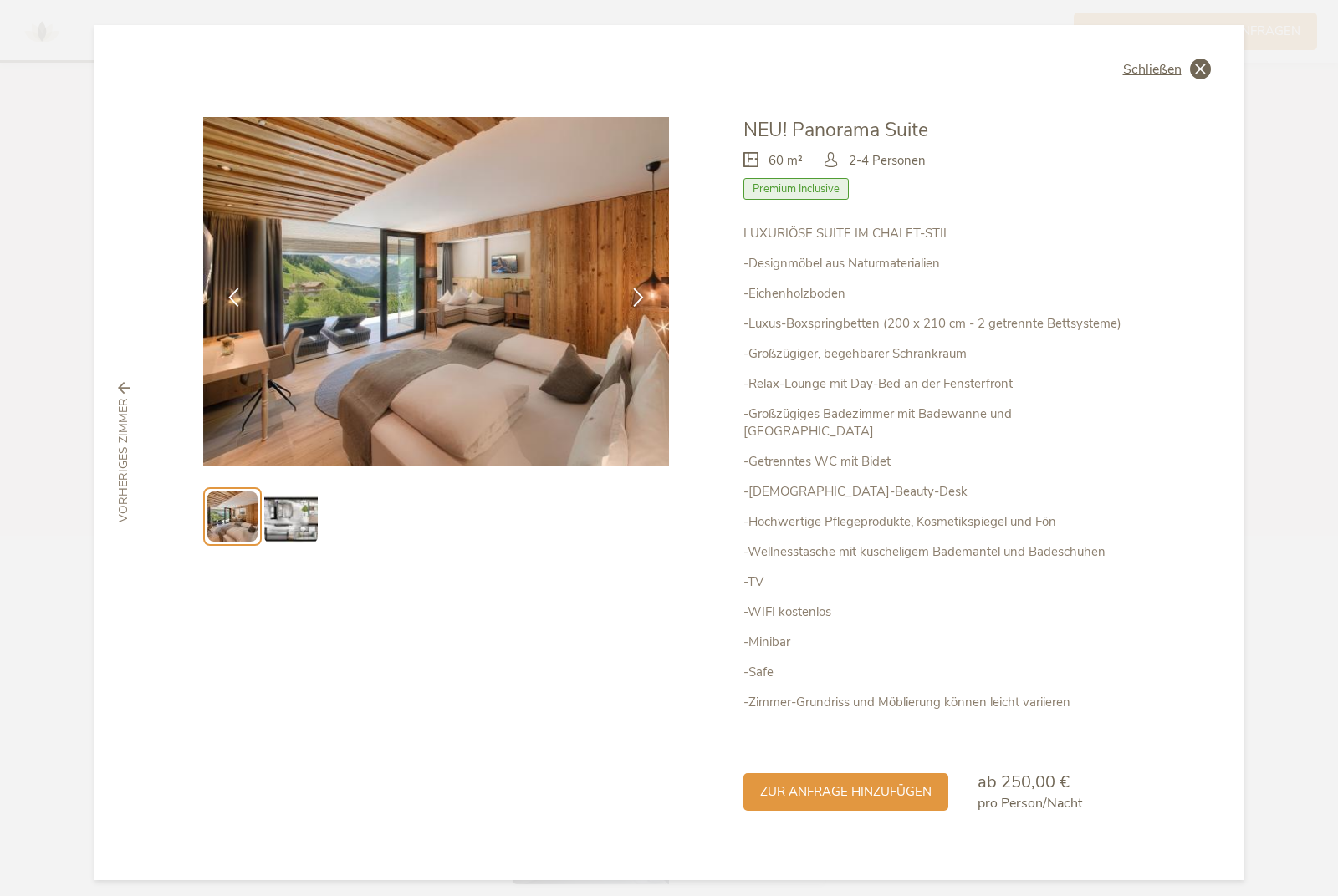 The image size is (1338, 896). Describe the element at coordinates (785, 161) in the screenshot. I see `span: 60 m²` at that location.